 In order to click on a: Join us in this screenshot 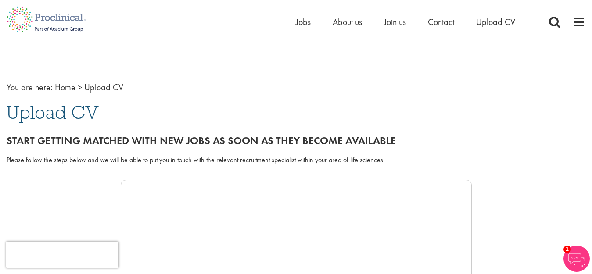, I will do `click(395, 22)`.